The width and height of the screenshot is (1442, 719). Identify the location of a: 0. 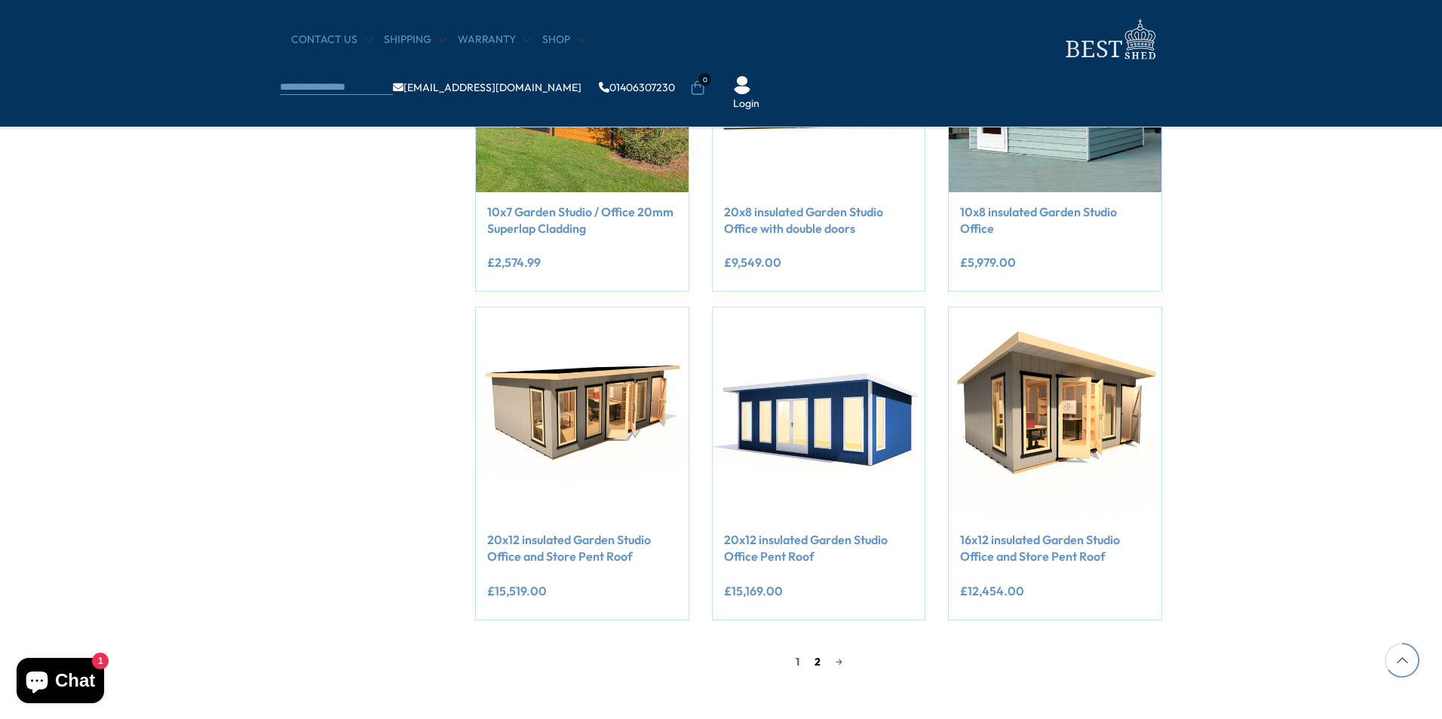
(698, 88).